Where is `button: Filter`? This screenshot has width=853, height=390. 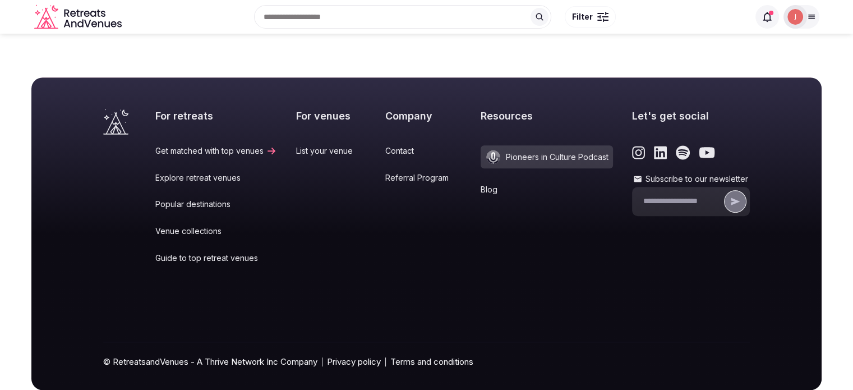 button: Filter is located at coordinates (590, 17).